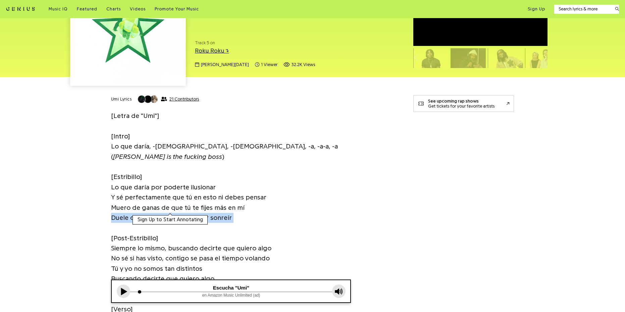 This screenshot has width=625, height=312. Describe the element at coordinates (113, 9) in the screenshot. I see `span: Charts` at that location.